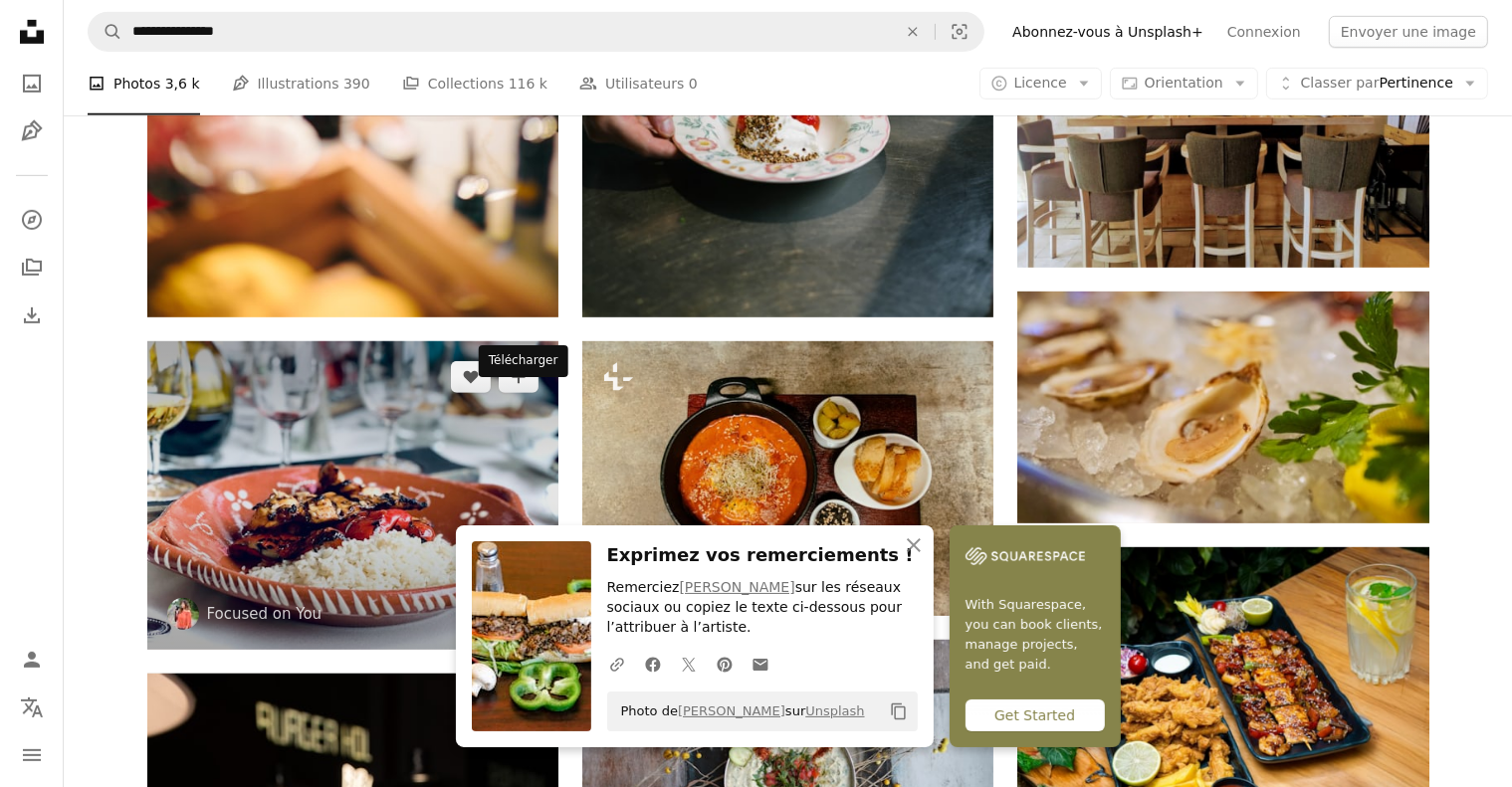 This screenshot has width=1512, height=787. Describe the element at coordinates (1222, 114) in the screenshot. I see `a: Table et chaises en bois blanc et marron` at that location.